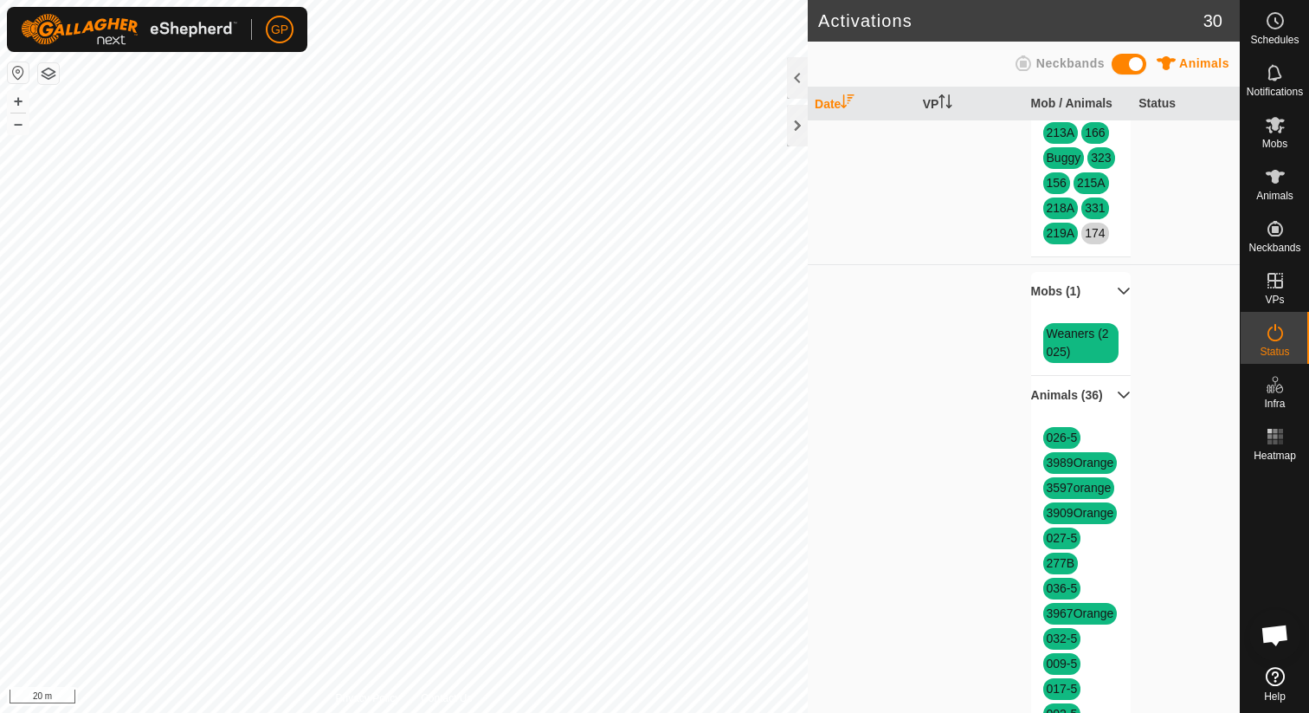 The height and width of the screenshot is (713, 1309). What do you see at coordinates (367, 698) in the screenshot?
I see `a: Privacy Policy` at bounding box center [367, 698].